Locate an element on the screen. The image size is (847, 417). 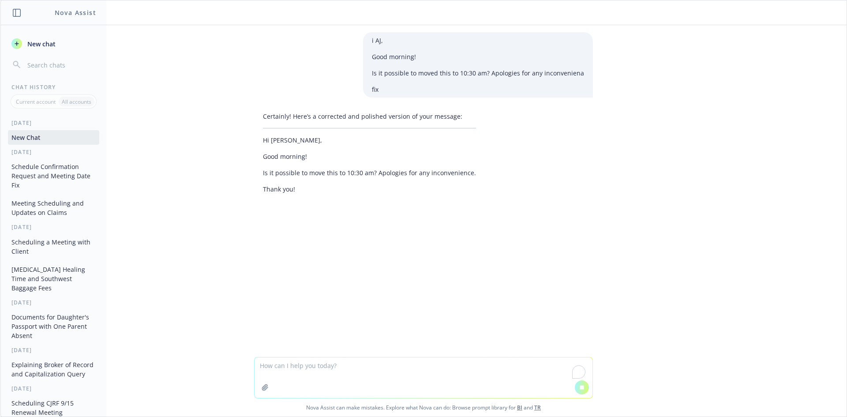
p: fix is located at coordinates (478, 89).